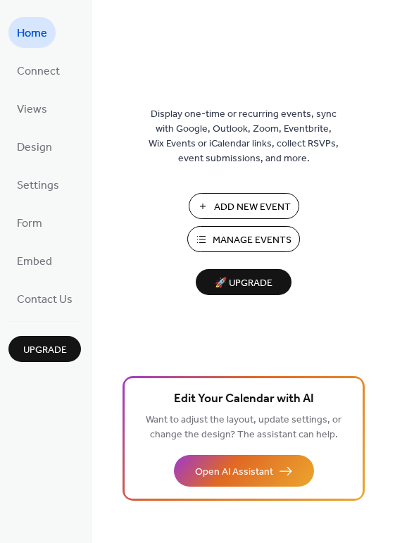 The width and height of the screenshot is (395, 543). What do you see at coordinates (38, 185) in the screenshot?
I see `a: Settings` at bounding box center [38, 185].